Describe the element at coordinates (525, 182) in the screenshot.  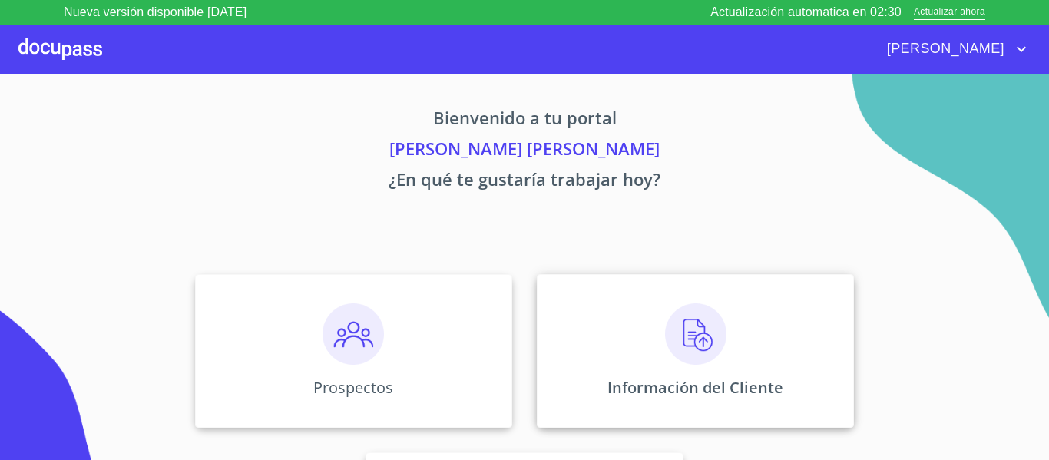
I see `p: ¿En qué te gustaría trabajar hoy?` at that location.